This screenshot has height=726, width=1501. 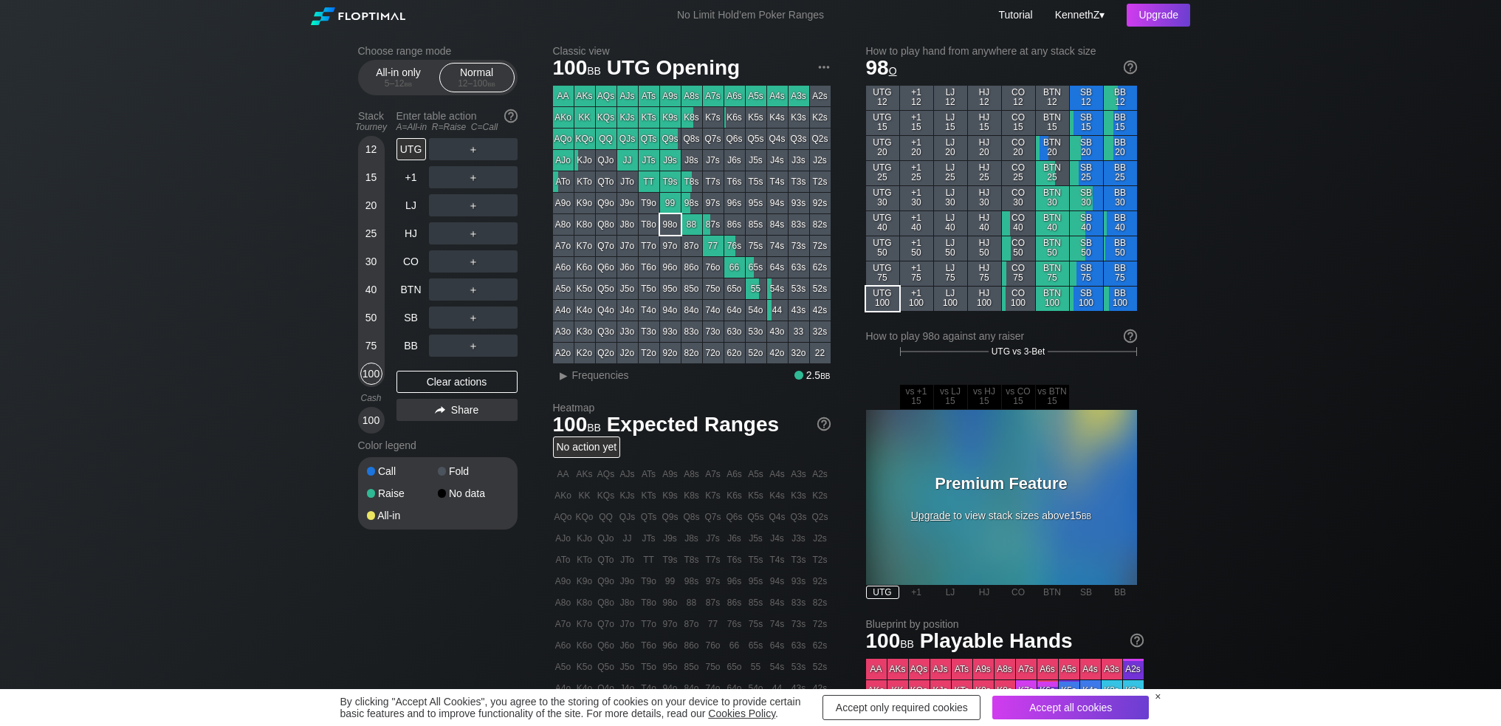 What do you see at coordinates (882, 248) in the screenshot?
I see `div: UTG 50` at bounding box center [882, 248].